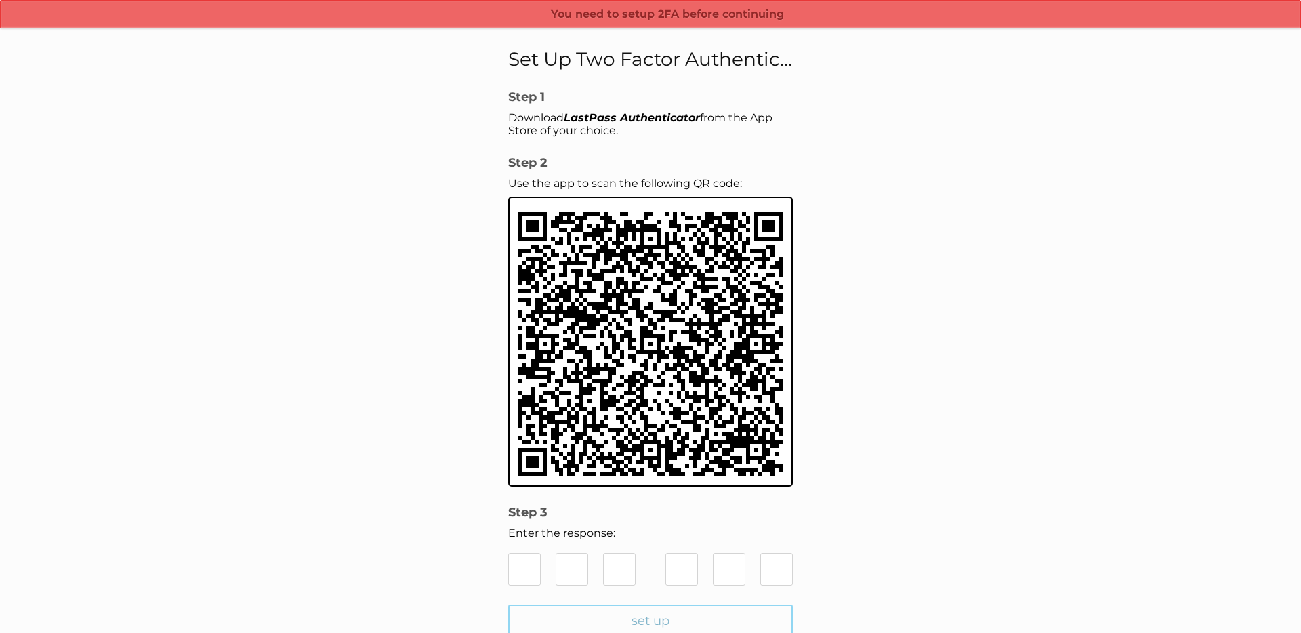 This screenshot has height=633, width=1301. I want to click on h1: Set Up Two Factor Authentication, so click(651, 59).